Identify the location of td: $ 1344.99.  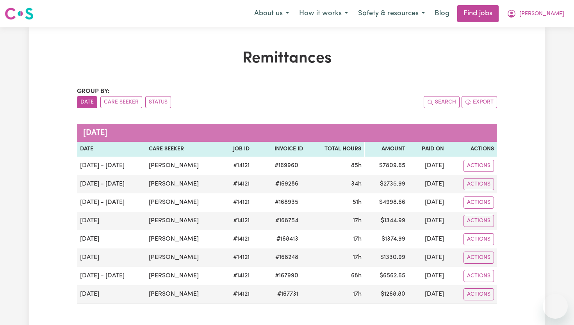
(387, 221).